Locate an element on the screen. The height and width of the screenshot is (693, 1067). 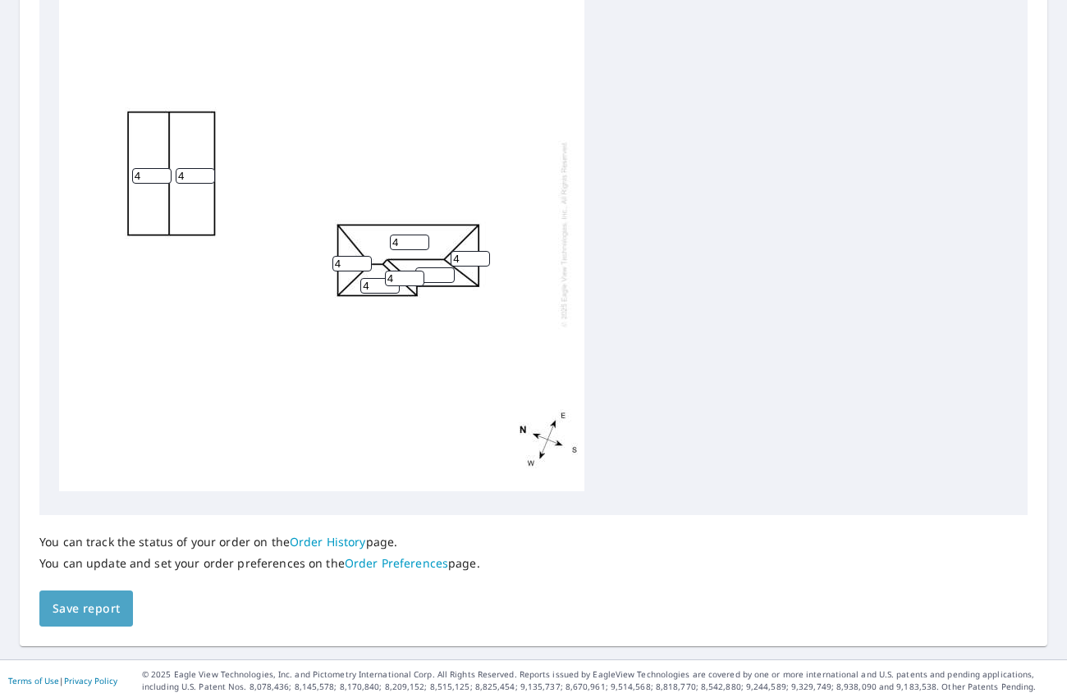
p: © 2025 Eagle View Technologies, Inc. and Pictometry International Corp. All Rights Reserved. Repo... is located at coordinates (600, 681).